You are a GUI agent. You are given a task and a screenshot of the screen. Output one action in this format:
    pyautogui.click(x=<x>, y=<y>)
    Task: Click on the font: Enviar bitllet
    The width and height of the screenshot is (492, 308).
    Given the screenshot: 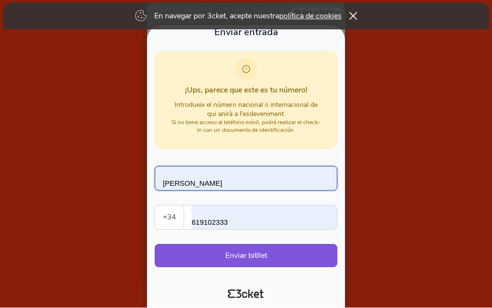 What is the action you would take?
    pyautogui.click(x=246, y=256)
    